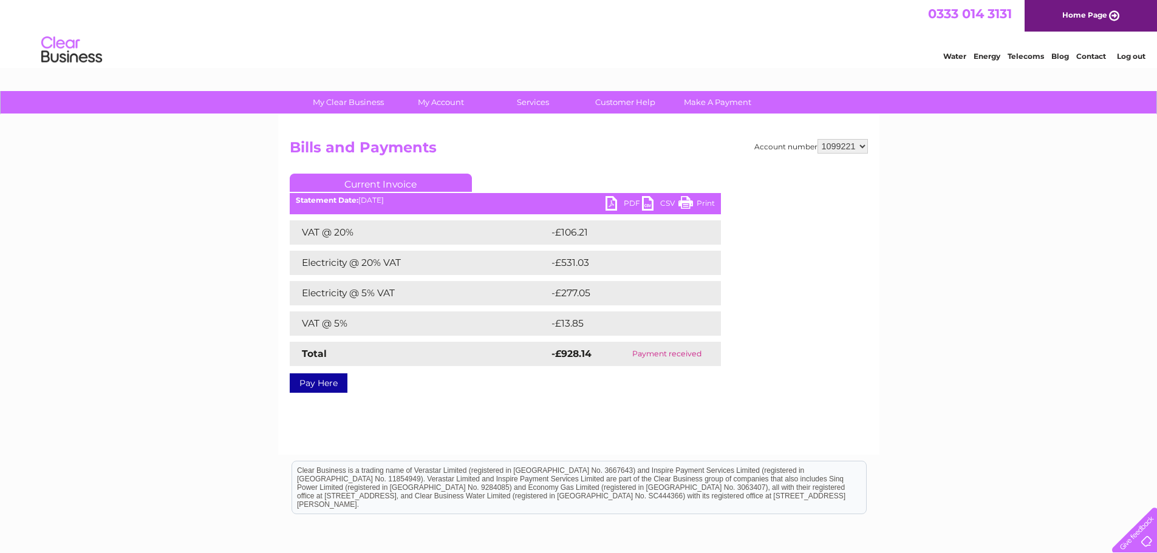  I want to click on a: Pay Here, so click(318, 383).